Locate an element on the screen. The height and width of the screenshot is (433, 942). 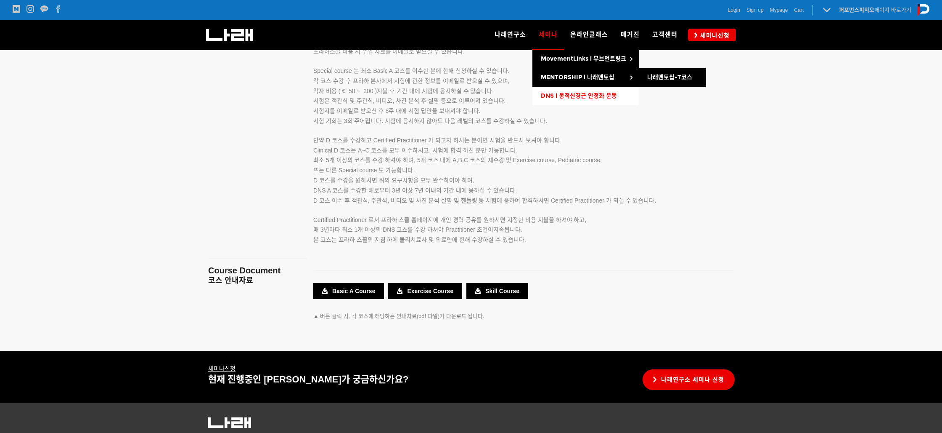
a: Skill Course is located at coordinates (497, 291).